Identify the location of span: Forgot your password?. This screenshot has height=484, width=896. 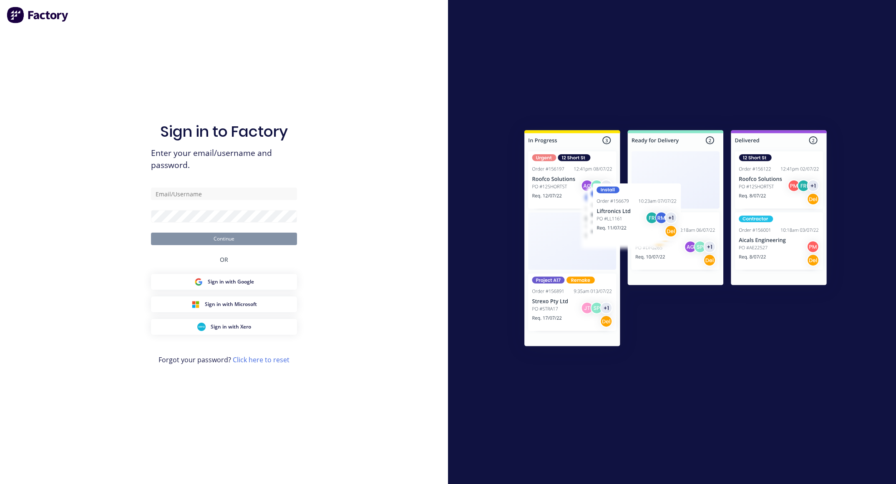
(224, 360).